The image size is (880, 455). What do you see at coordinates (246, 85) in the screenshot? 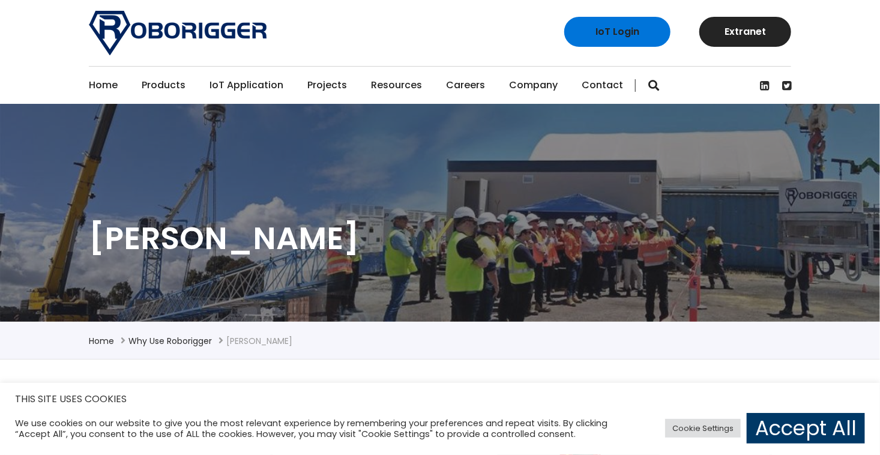
I see `a: IoT Application` at bounding box center [246, 85].